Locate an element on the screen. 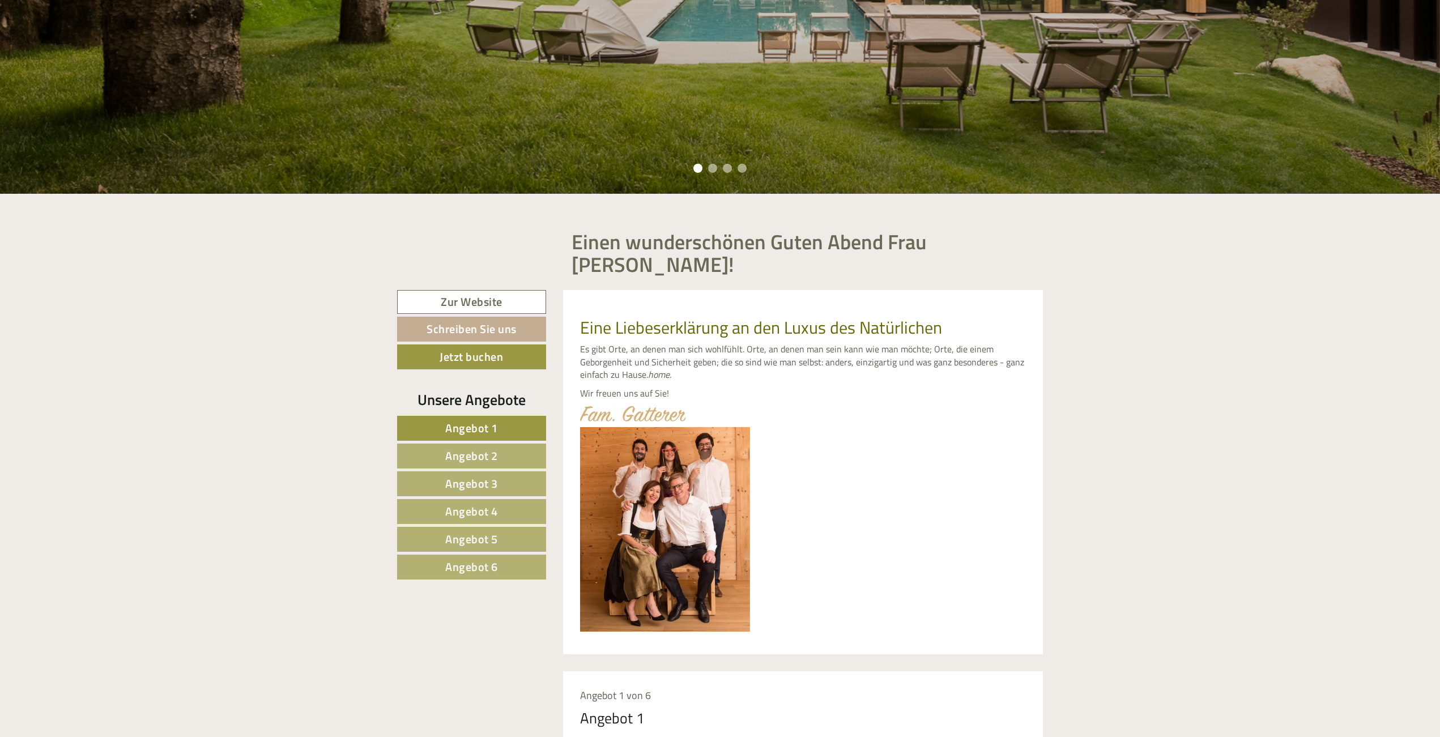 The width and height of the screenshot is (1440, 737). div: Angebot 1 is located at coordinates (612, 718).